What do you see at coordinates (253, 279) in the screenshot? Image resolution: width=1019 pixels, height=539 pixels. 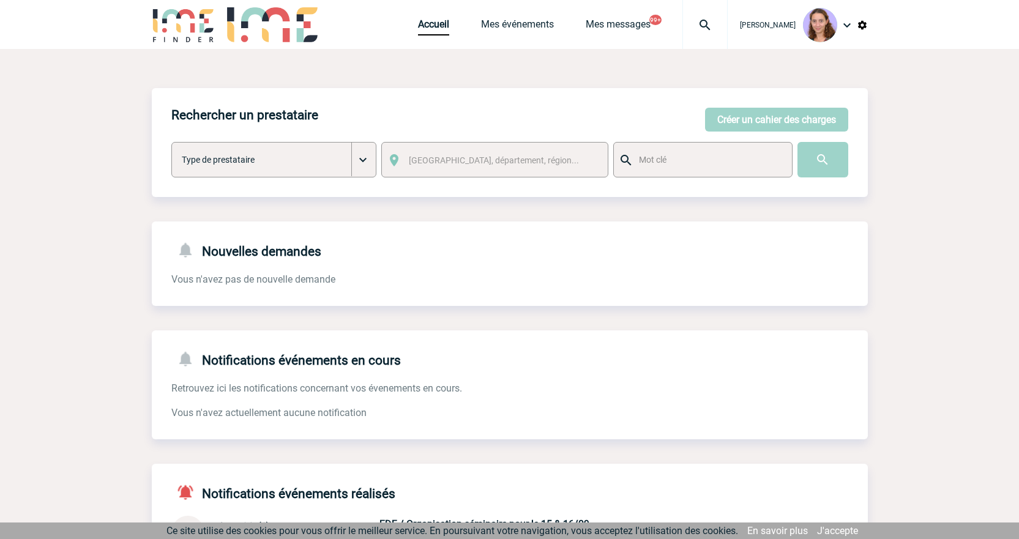 I see `span: Vous n'avez pas de nouvelle demande` at bounding box center [253, 279].